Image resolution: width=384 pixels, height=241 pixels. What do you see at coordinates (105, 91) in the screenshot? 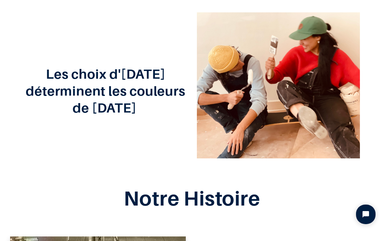
I see `h2: déterminent les couleurs` at bounding box center [105, 91].